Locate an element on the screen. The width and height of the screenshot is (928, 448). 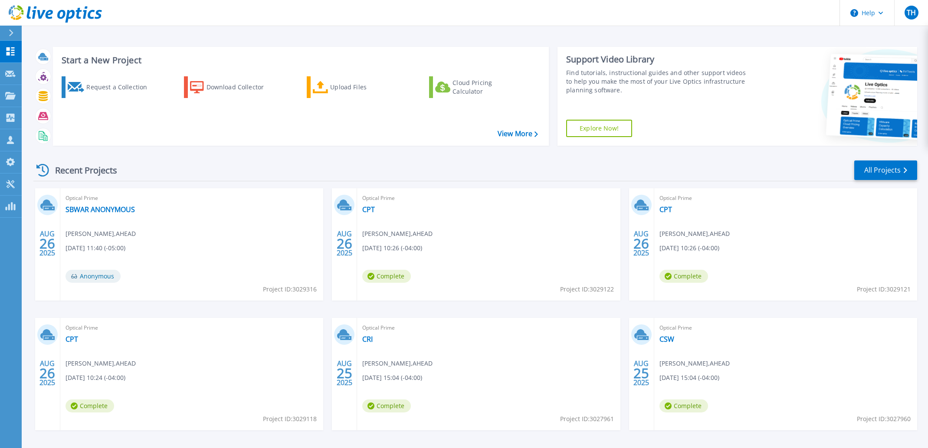
a: SBWAR ANONYMOUS is located at coordinates (100, 210).